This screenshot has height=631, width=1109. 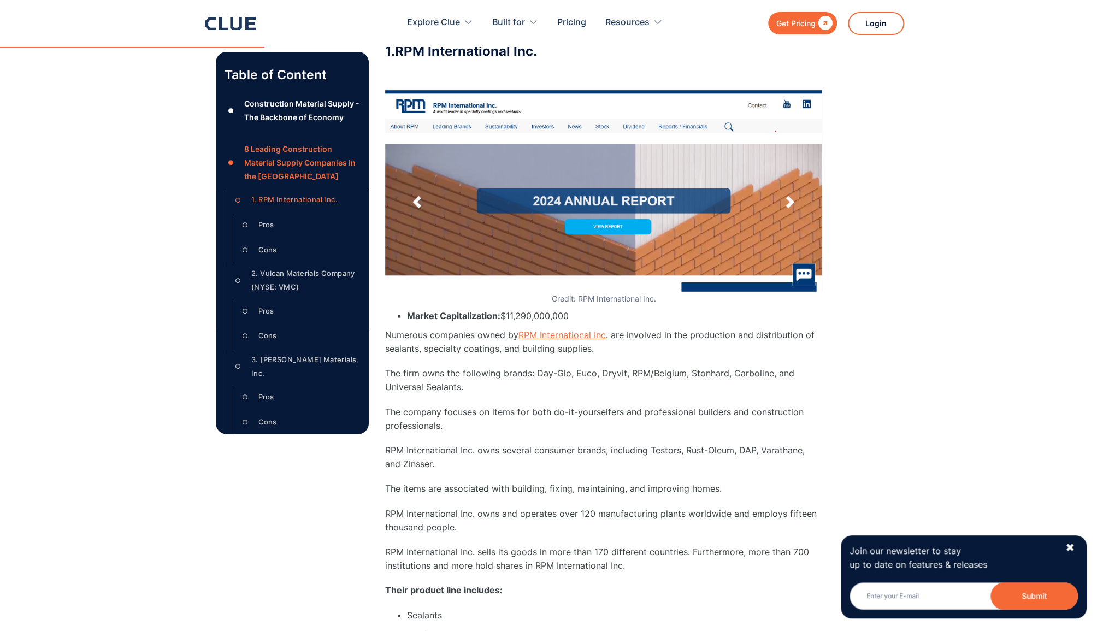 What do you see at coordinates (296, 200) in the screenshot?
I see `a: ○1. RPM International Inc.` at bounding box center [296, 200].